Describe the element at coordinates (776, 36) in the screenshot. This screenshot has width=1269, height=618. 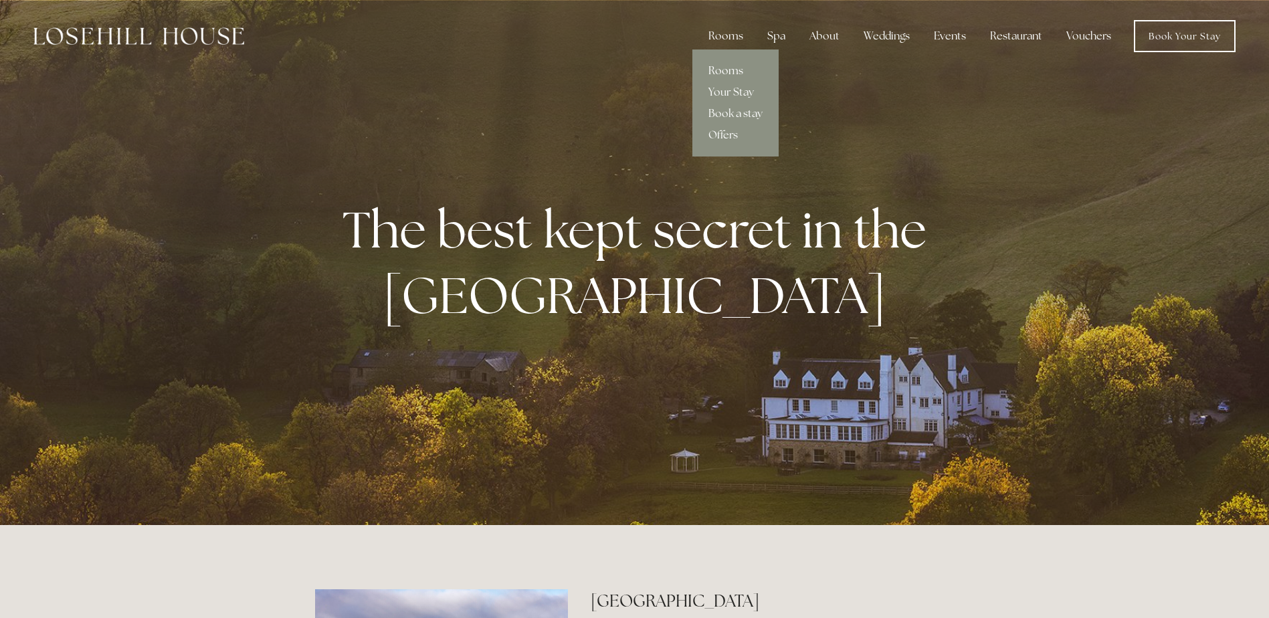
I see `div: Spa` at that location.